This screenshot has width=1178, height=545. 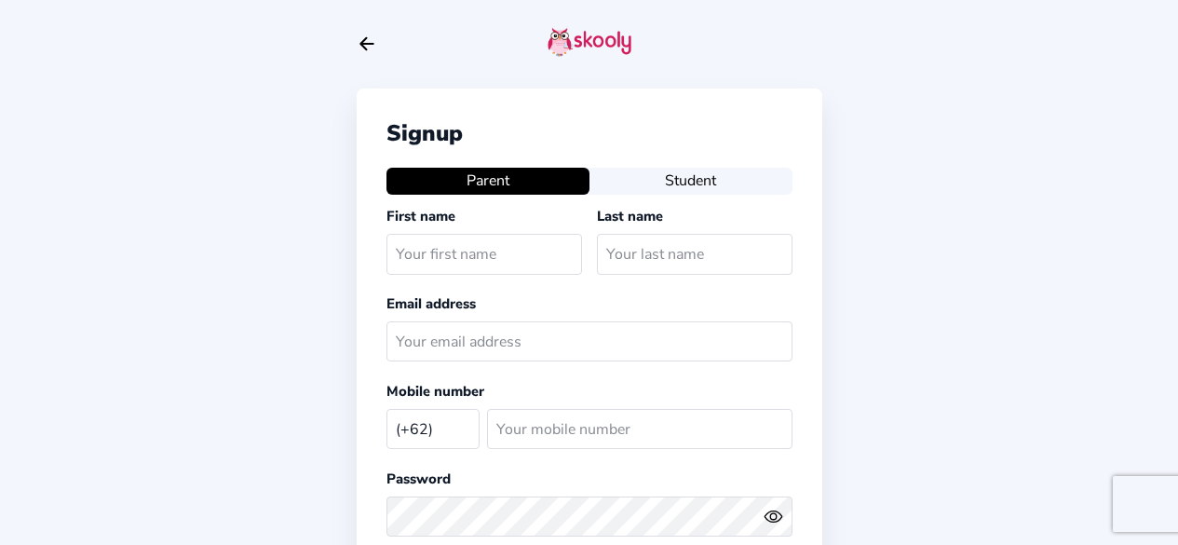 What do you see at coordinates (640, 428) in the screenshot?
I see `input: Your mobile number` at bounding box center [640, 428].